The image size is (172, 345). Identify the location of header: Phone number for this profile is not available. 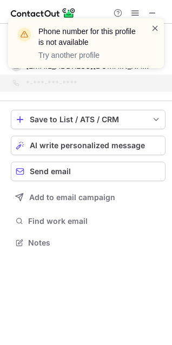
(88, 37).